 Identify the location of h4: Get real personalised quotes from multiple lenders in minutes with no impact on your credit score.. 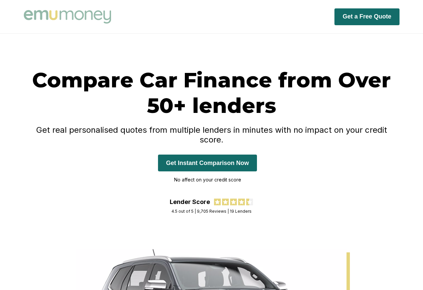
(212, 135).